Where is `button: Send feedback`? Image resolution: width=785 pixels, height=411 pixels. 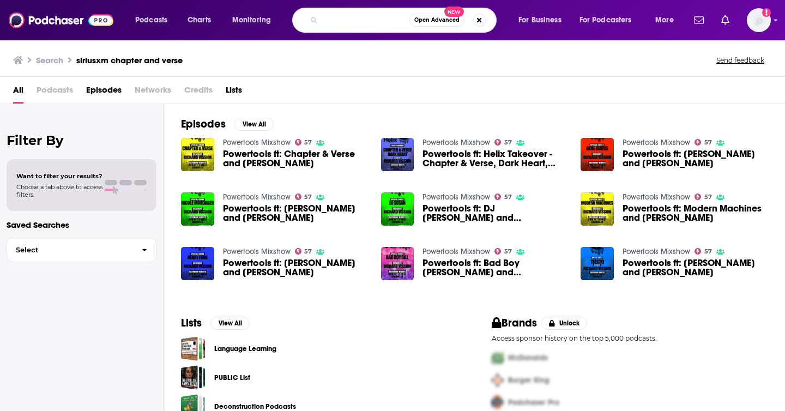
button: Send feedback is located at coordinates (741, 60).